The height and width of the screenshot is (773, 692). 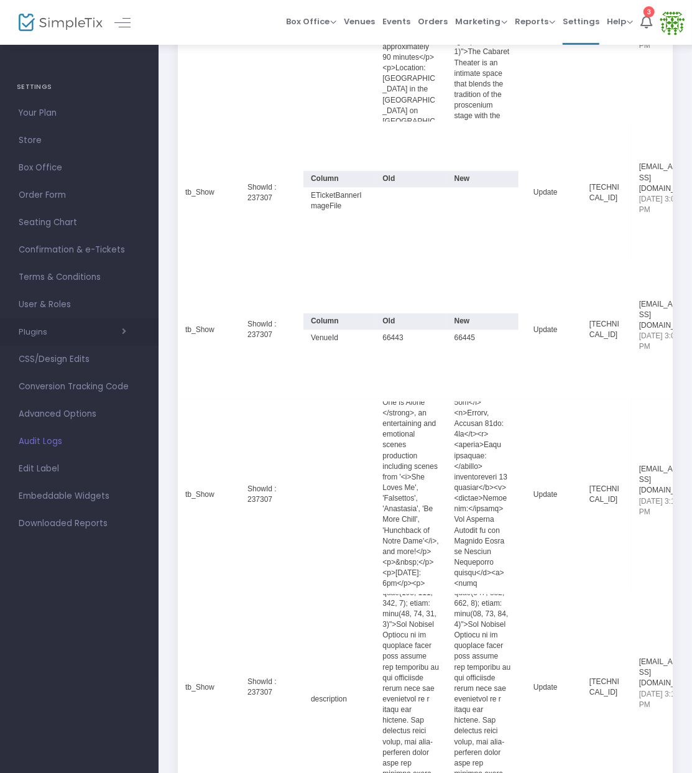 What do you see at coordinates (396, 21) in the screenshot?
I see `span: Events` at bounding box center [396, 21].